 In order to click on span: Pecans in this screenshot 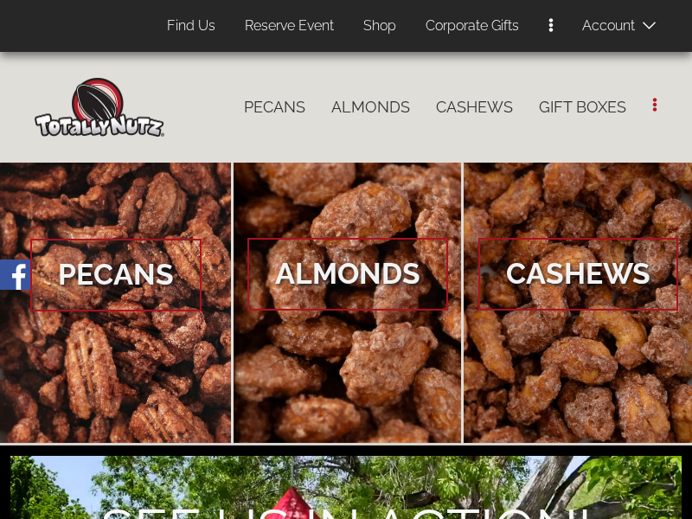, I will do `click(116, 275)`.